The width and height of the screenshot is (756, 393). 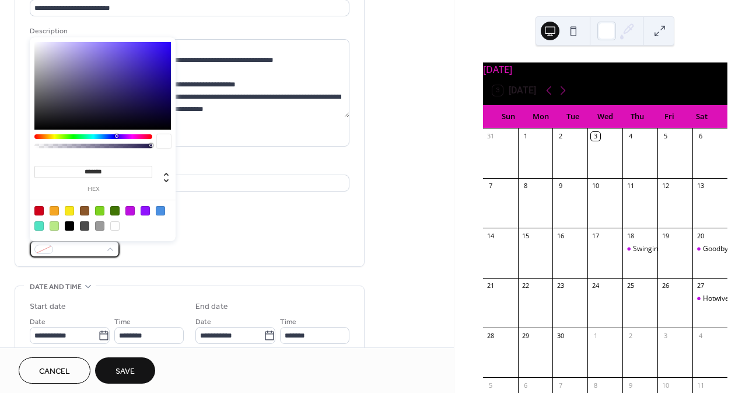 What do you see at coordinates (212, 306) in the screenshot?
I see `div: End date` at bounding box center [212, 306].